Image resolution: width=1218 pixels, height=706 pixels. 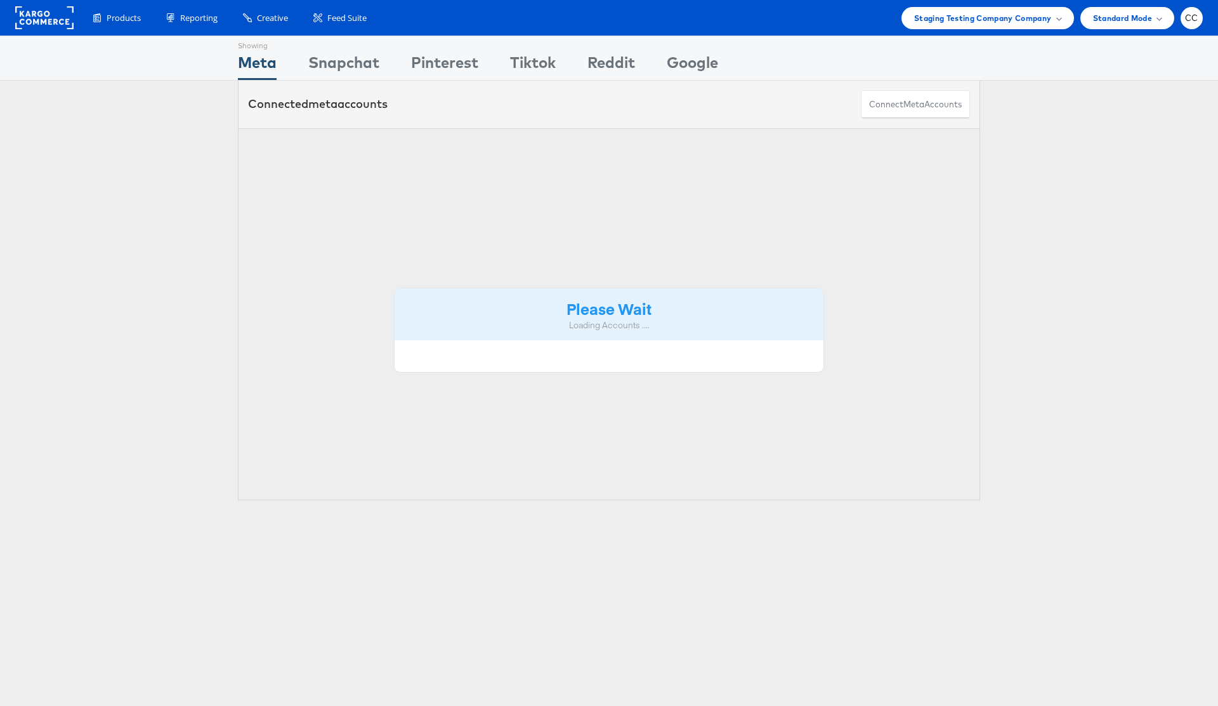 I want to click on span: Standard Mode, so click(x=1122, y=18).